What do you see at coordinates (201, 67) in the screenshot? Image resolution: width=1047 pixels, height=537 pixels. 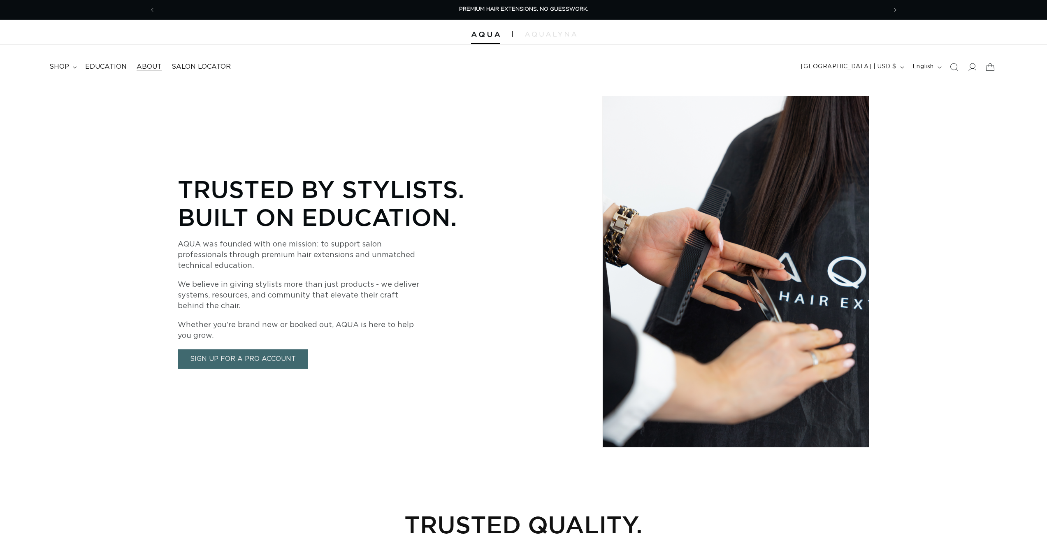 I see `span: Salon Locator` at bounding box center [201, 67].